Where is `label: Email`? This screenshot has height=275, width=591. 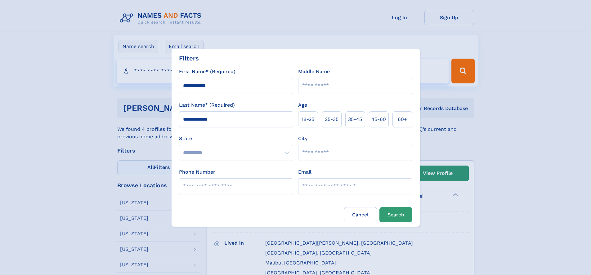 label: Email is located at coordinates (305, 172).